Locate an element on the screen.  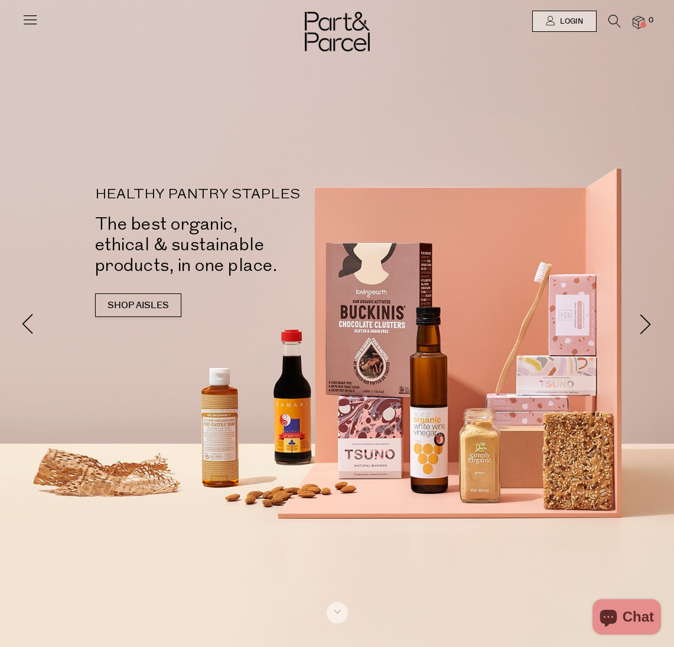
span: 0 is located at coordinates (651, 21).